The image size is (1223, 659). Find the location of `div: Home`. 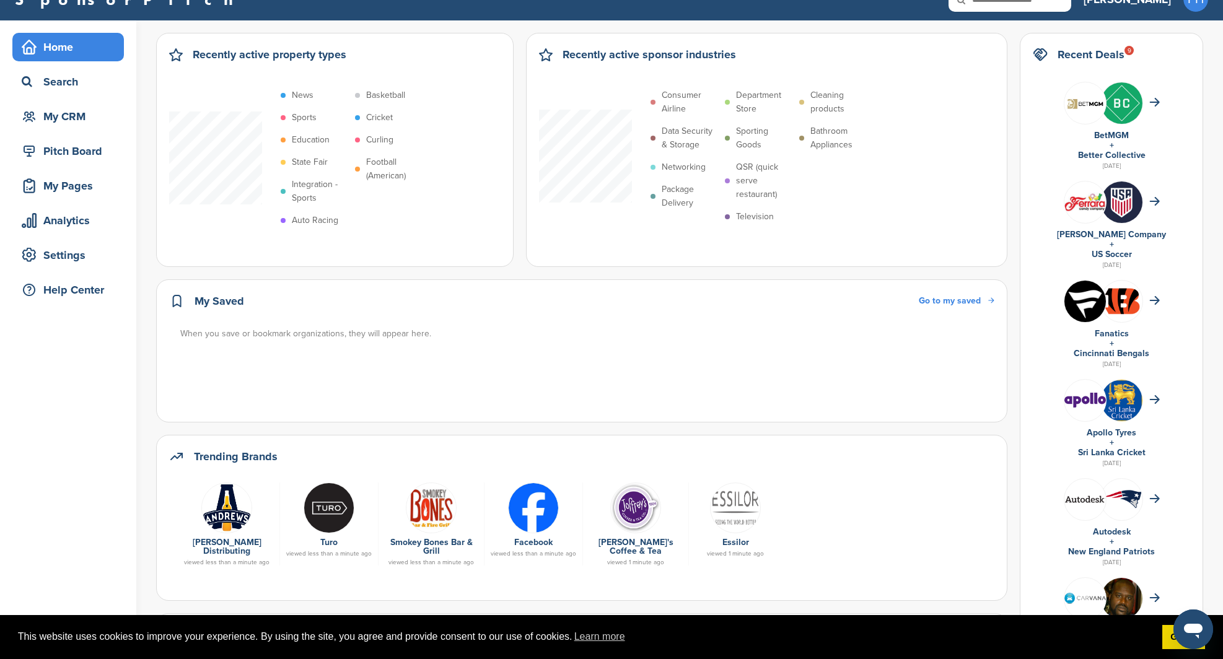

div: Home is located at coordinates (71, 47).